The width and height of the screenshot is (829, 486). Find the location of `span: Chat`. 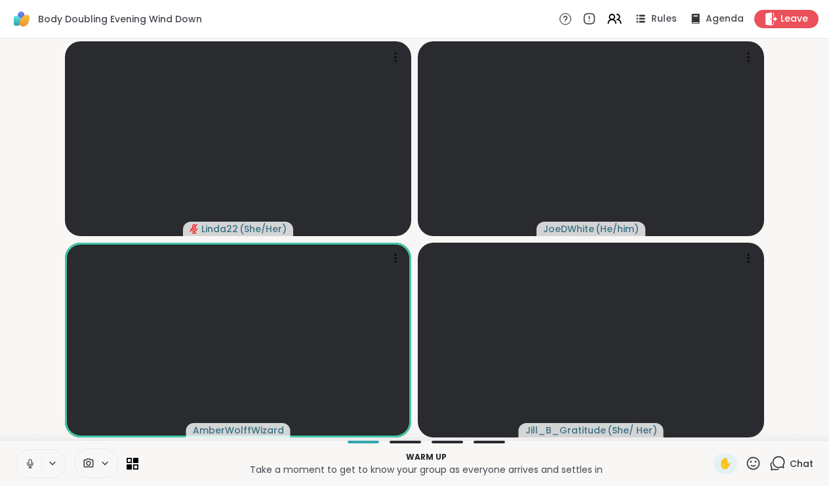

span: Chat is located at coordinates (801, 463).